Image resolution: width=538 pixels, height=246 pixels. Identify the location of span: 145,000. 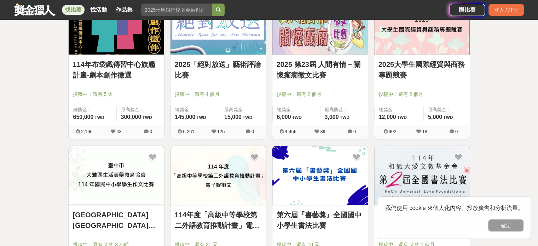
(185, 117).